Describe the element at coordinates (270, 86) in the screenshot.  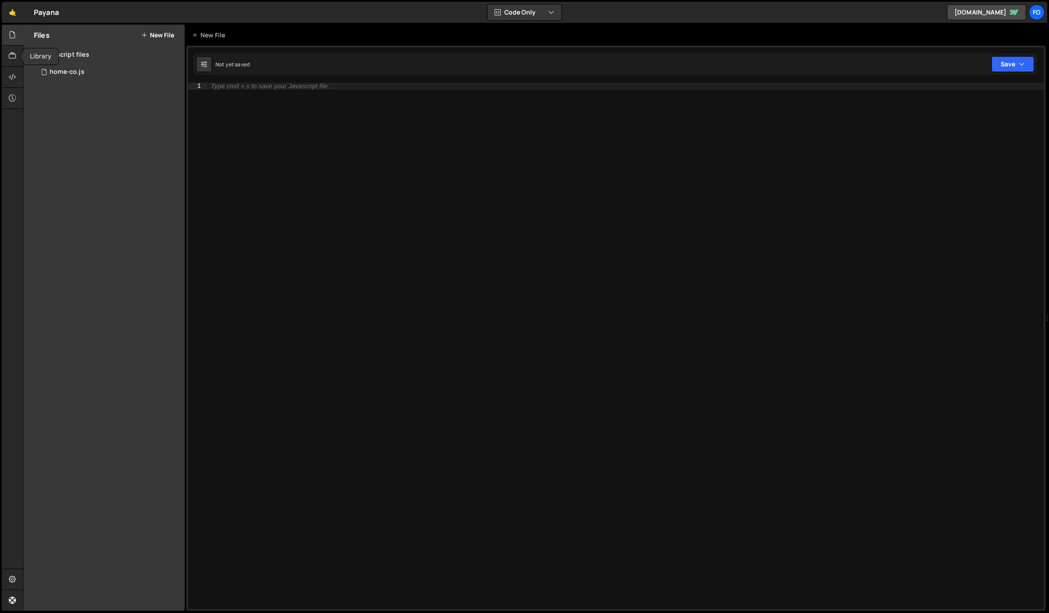
I see `div: Type cmd + s to save your Javascript file.` at that location.